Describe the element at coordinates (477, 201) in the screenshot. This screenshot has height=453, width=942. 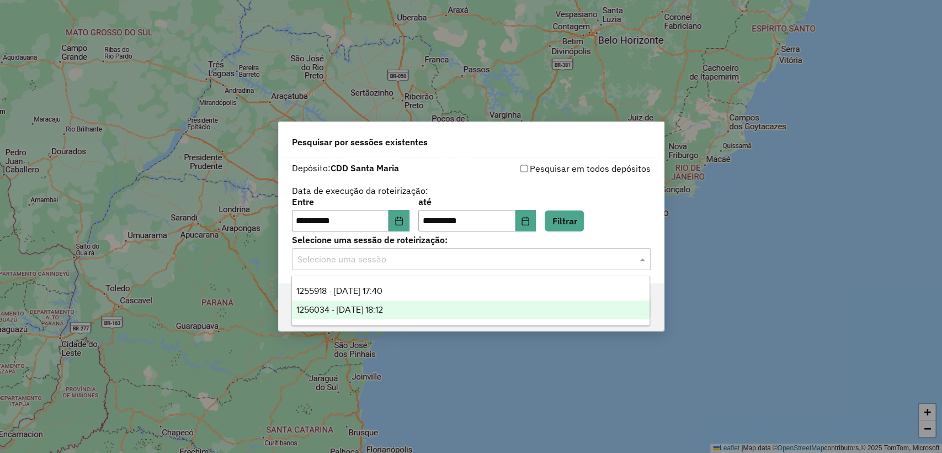
I see `label: até` at that location.